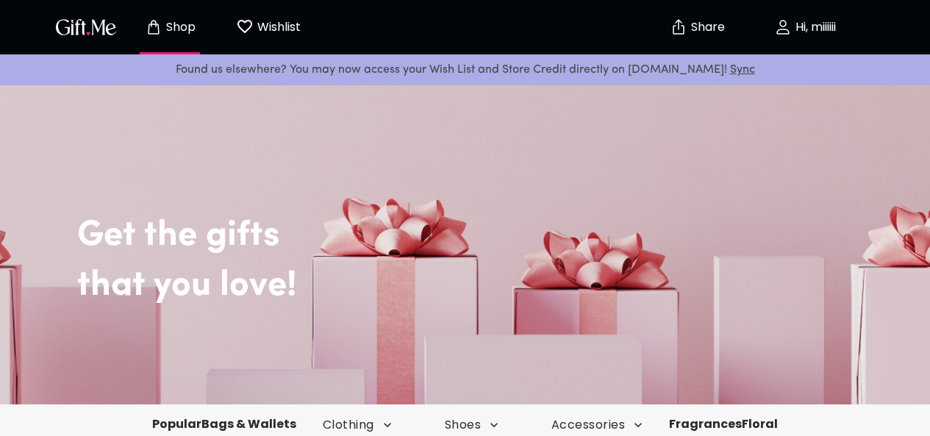 This screenshot has height=436, width=930. What do you see at coordinates (277, 27) in the screenshot?
I see `p: Wishlist` at bounding box center [277, 27].